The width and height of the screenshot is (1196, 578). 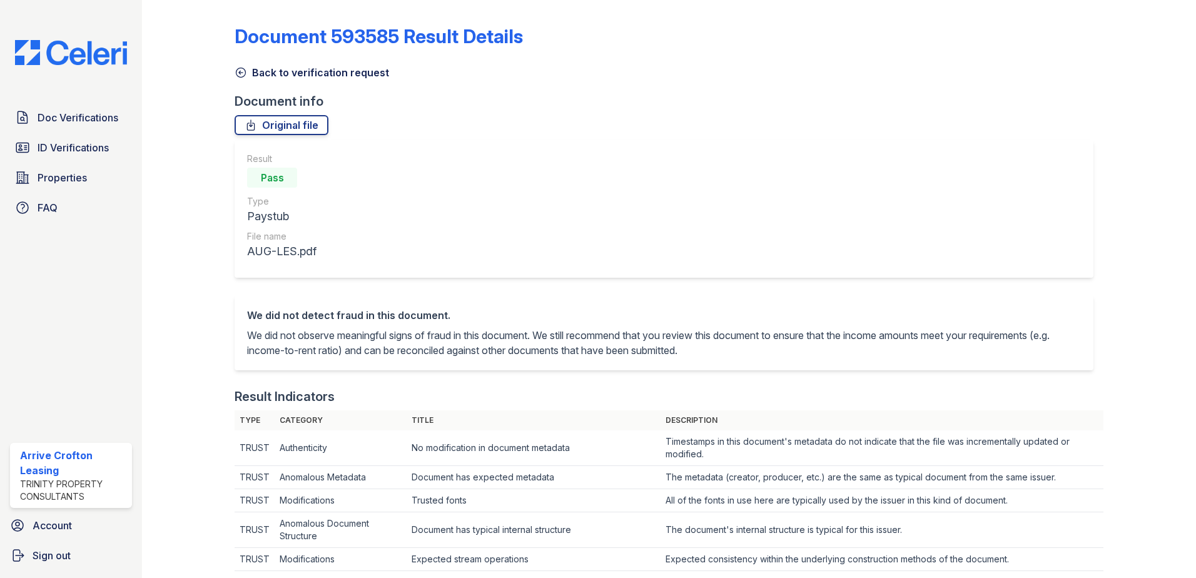 I want to click on th: Type, so click(x=255, y=420).